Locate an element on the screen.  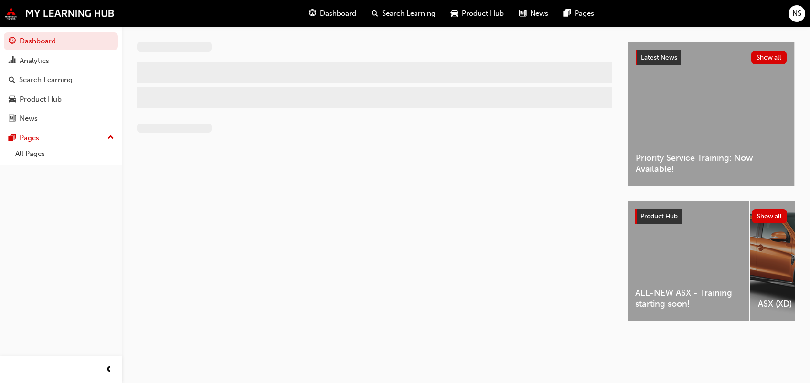
div: Pages is located at coordinates (29, 138).